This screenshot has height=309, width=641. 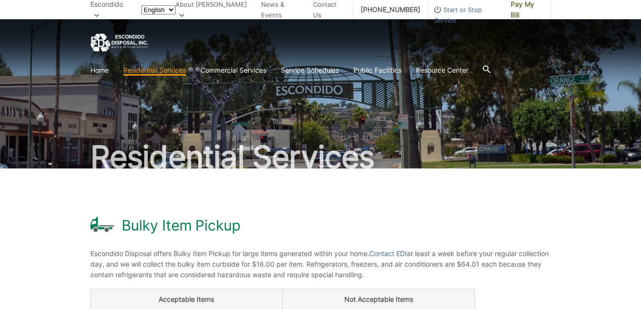 What do you see at coordinates (158, 10) in the screenshot?
I see `select: Select a language` at bounding box center [158, 10].